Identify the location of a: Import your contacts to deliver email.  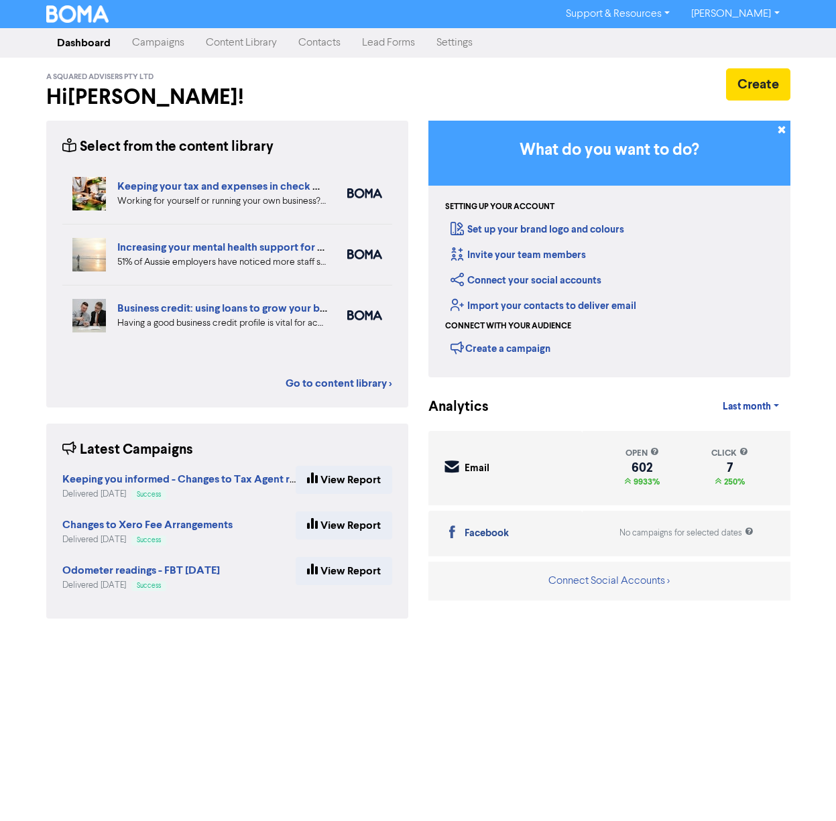
(543, 306).